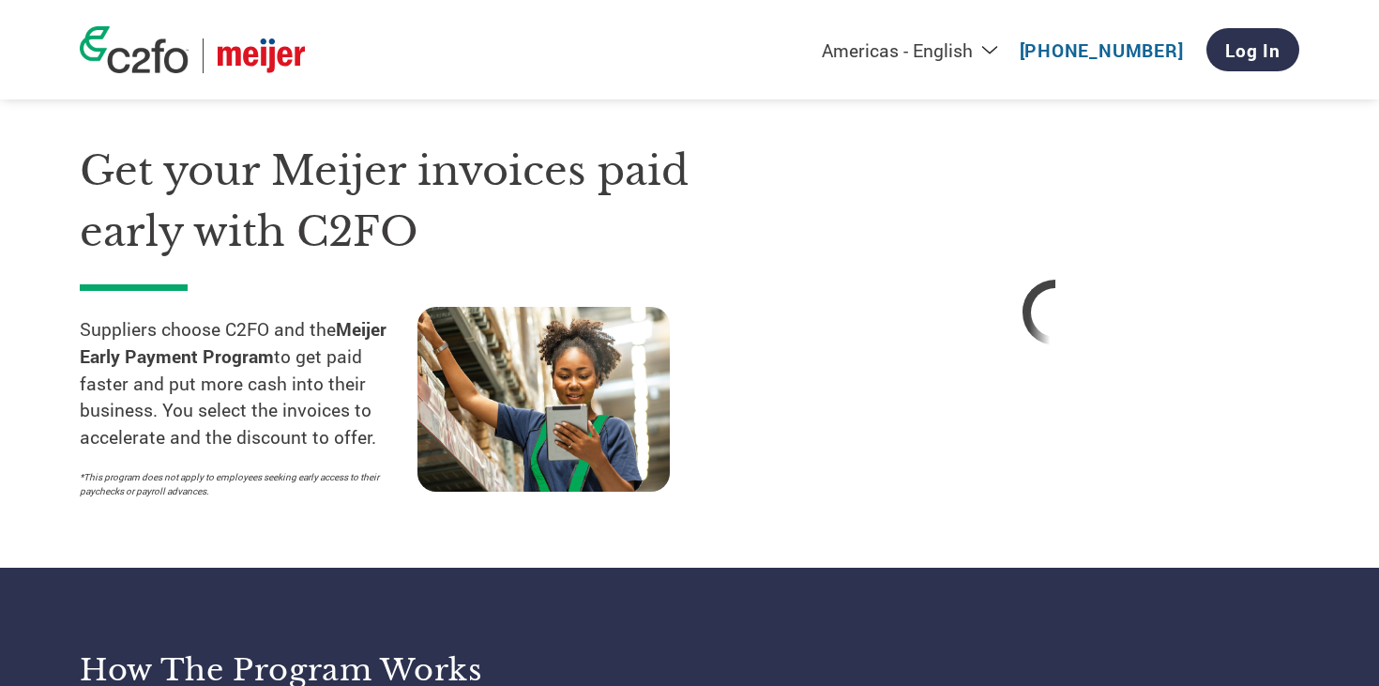 This screenshot has width=1379, height=686. What do you see at coordinates (417, 201) in the screenshot?
I see `h1: Get your Meijer invoices paid early with C2FO` at bounding box center [417, 201].